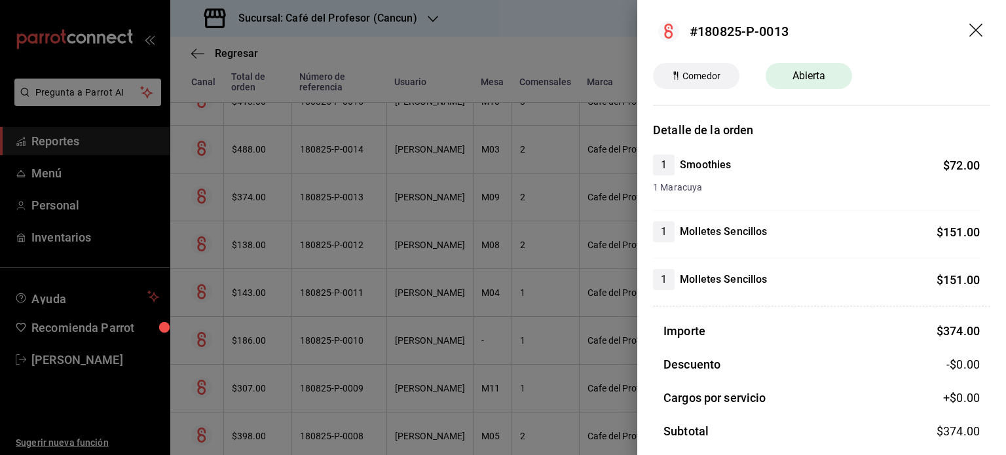 The width and height of the screenshot is (1006, 455). What do you see at coordinates (961, 398) in the screenshot?
I see `span: +$ 0.00` at bounding box center [961, 398].